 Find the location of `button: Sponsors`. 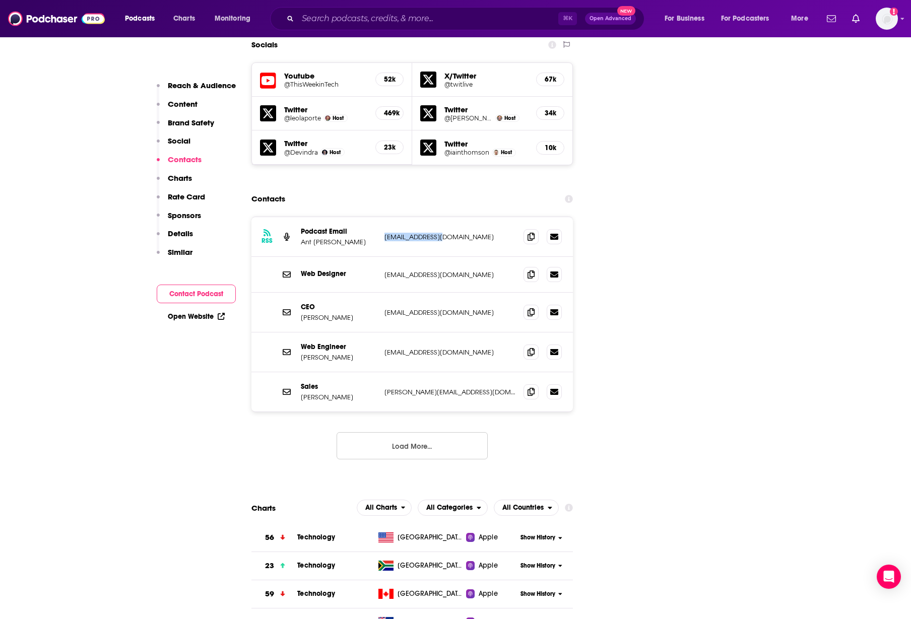

button: Sponsors is located at coordinates (179, 220).